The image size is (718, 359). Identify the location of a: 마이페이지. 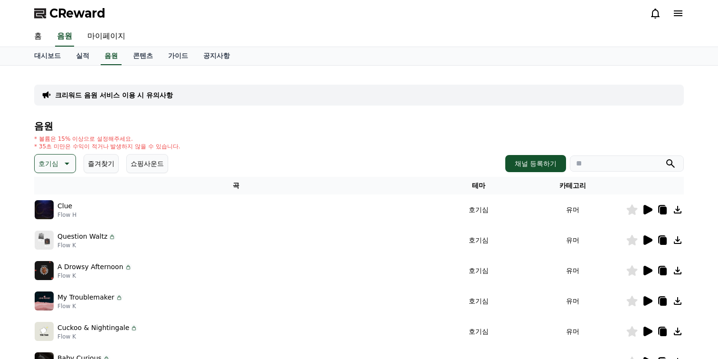
(106, 37).